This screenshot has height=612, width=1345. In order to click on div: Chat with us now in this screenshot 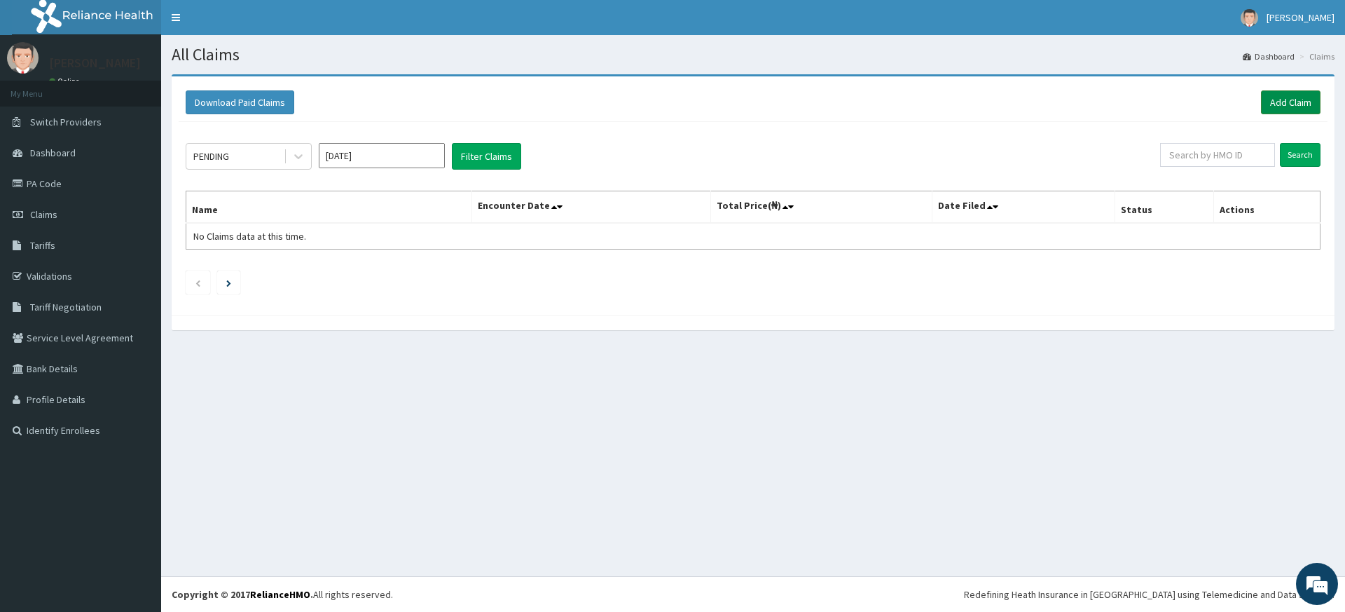, I will do `click(154, 88)`.